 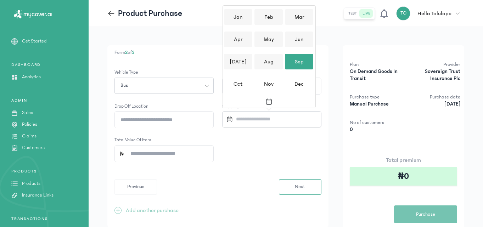 What do you see at coordinates (377, 75) in the screenshot?
I see `p: On Demand Goods In Transit` at bounding box center [377, 75].